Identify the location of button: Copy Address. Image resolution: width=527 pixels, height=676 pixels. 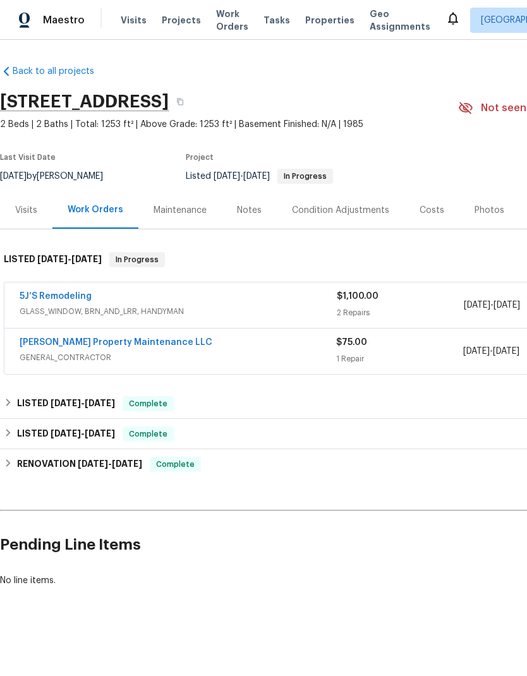
(180, 102).